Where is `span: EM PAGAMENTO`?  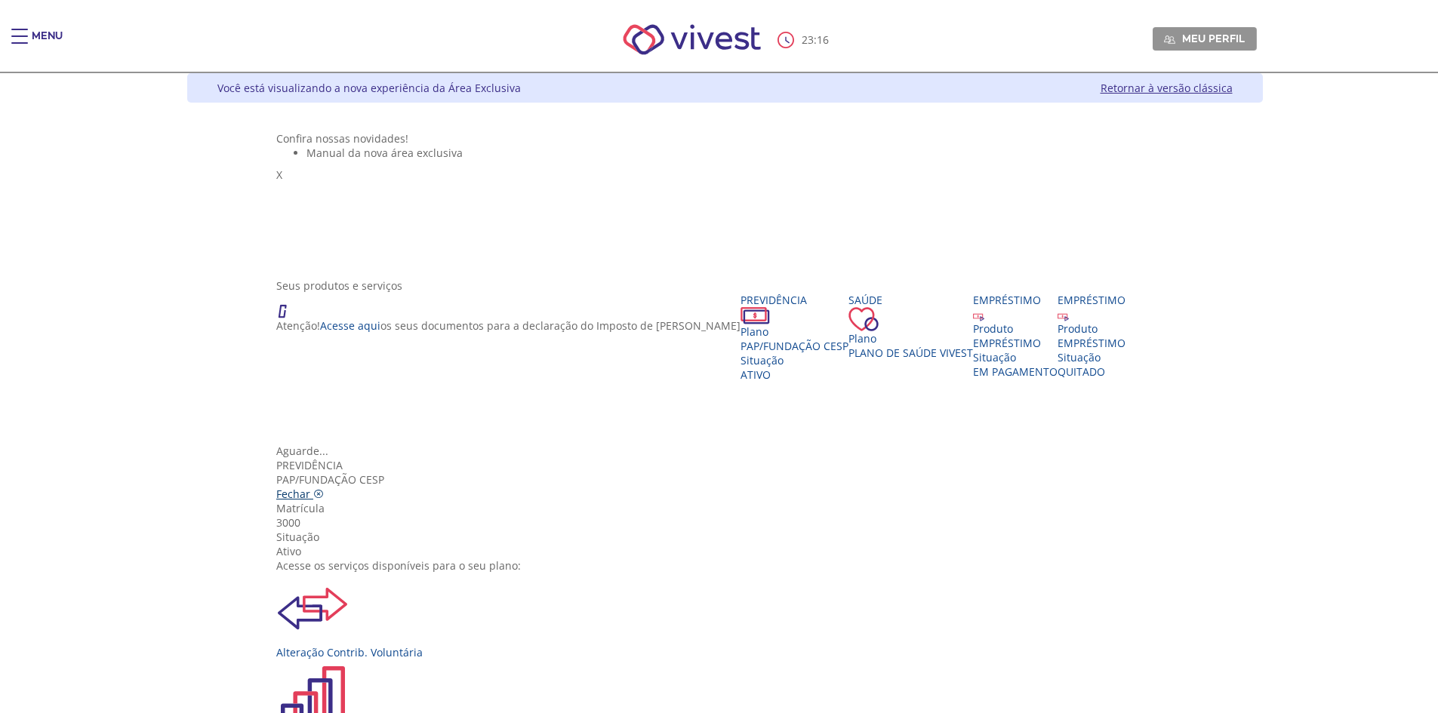
span: EM PAGAMENTO is located at coordinates (1015, 371).